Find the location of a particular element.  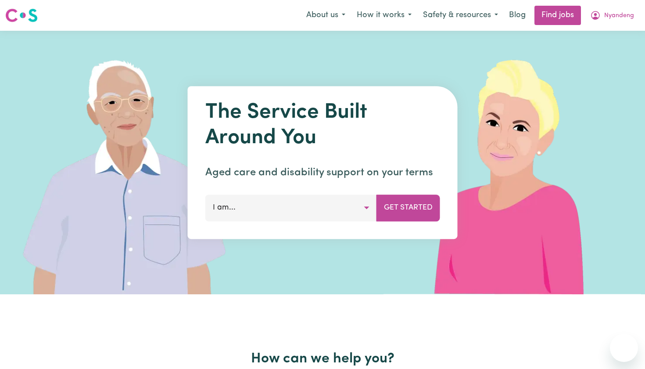

button: Safety & resources is located at coordinates (461, 15).